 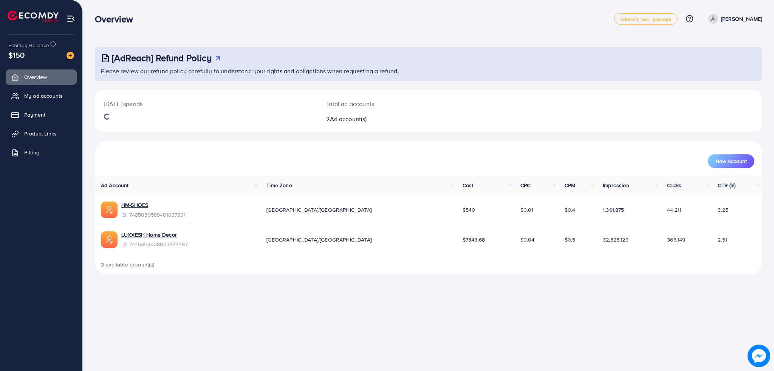 I want to click on span: 44,211, so click(x=674, y=210).